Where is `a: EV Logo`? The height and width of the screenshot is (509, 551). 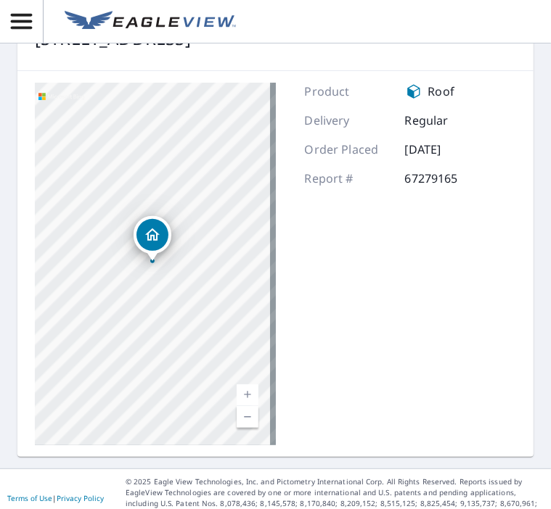 a: EV Logo is located at coordinates (150, 22).